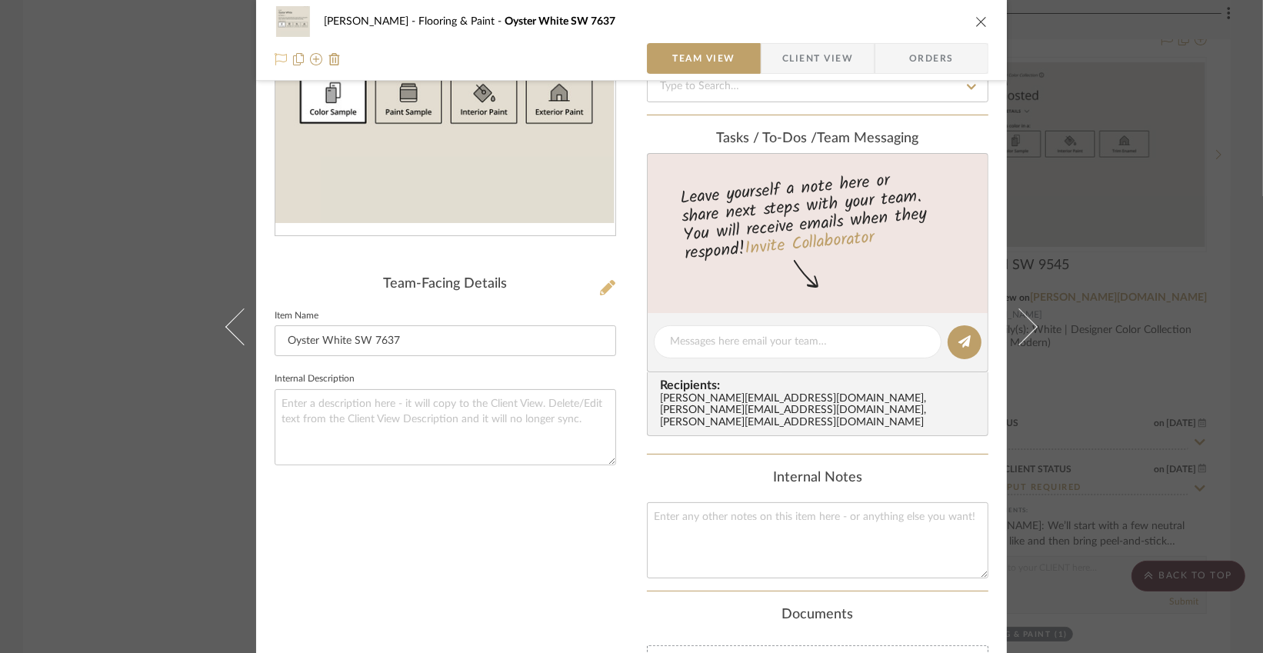 Image resolution: width=1263 pixels, height=653 pixels. Describe the element at coordinates (704, 58) in the screenshot. I see `span: Team View` at that location.